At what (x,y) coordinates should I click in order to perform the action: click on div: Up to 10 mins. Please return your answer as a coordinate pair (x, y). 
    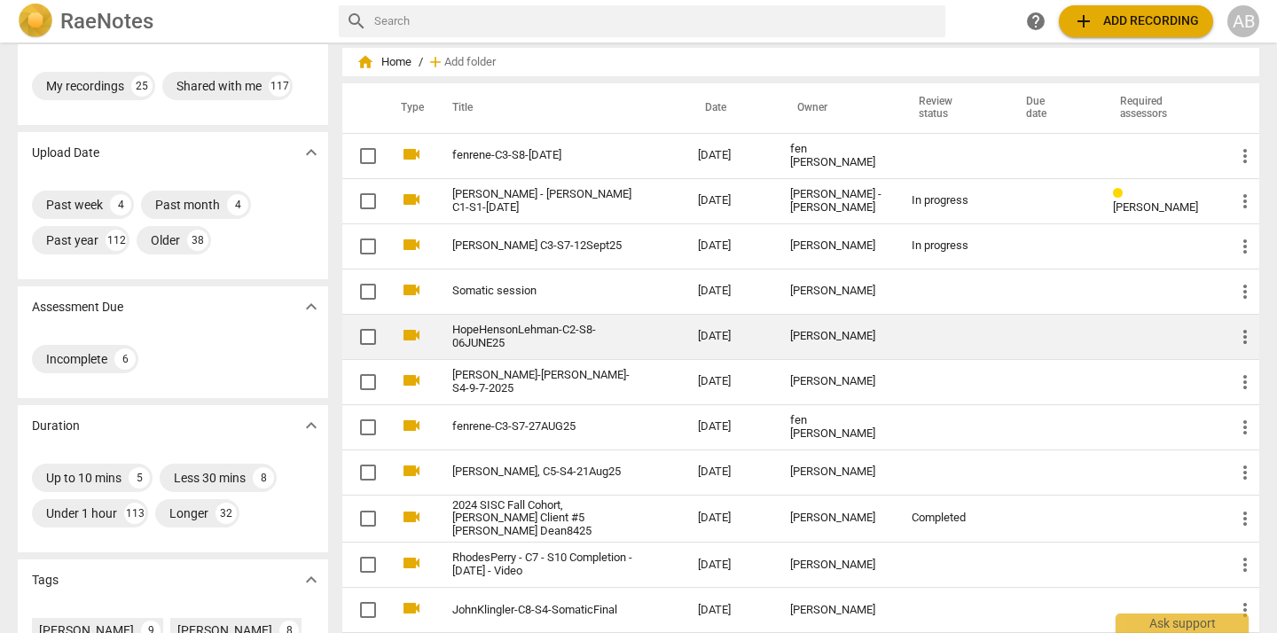
    Looking at the image, I should click on (83, 478).